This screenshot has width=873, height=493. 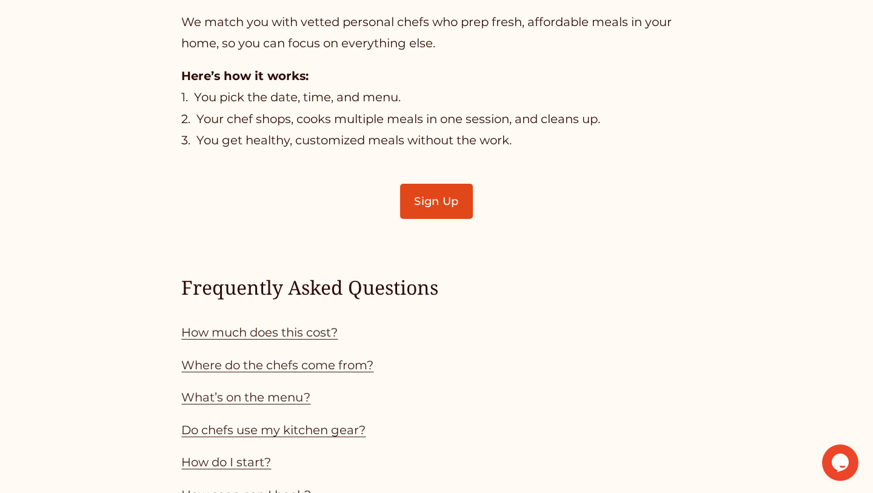 What do you see at coordinates (436, 109) in the screenshot?
I see `p: 1. You pick the date, time, and menu. 2. Your chef shops, cooks multiple meals in one session, an...` at bounding box center [436, 109].